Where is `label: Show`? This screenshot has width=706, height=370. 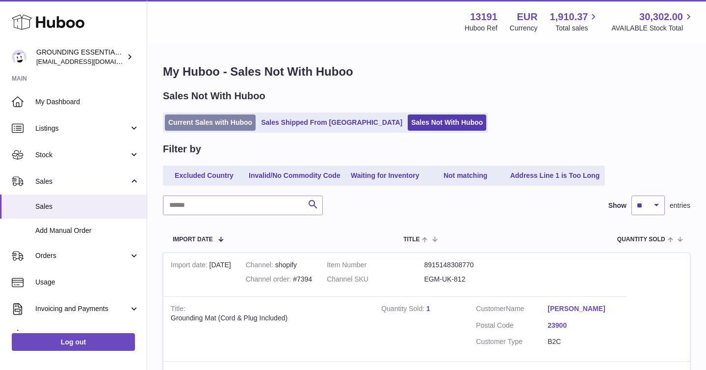 label: Show is located at coordinates (617, 205).